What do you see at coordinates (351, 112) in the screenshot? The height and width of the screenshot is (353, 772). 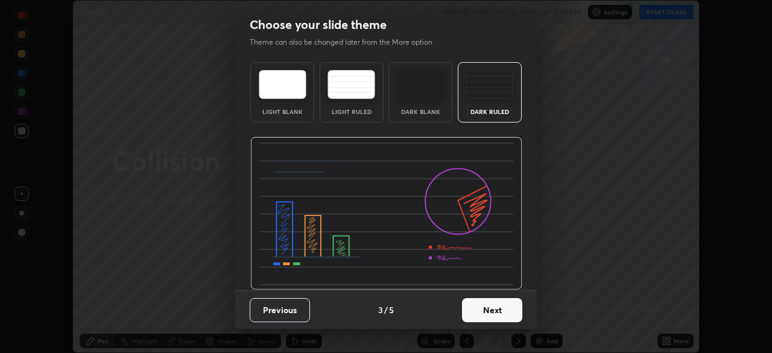 I see `div: Light Ruled` at bounding box center [351, 112].